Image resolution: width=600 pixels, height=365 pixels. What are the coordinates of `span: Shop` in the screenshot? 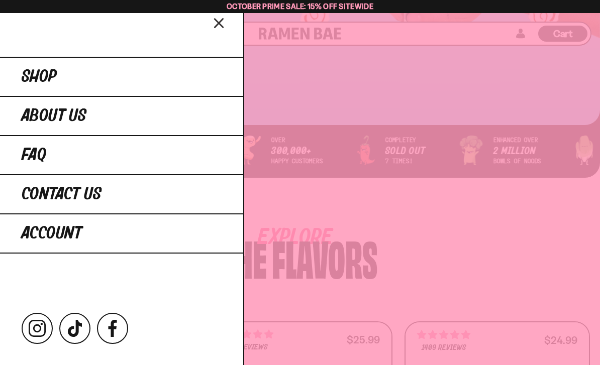 It's located at (39, 77).